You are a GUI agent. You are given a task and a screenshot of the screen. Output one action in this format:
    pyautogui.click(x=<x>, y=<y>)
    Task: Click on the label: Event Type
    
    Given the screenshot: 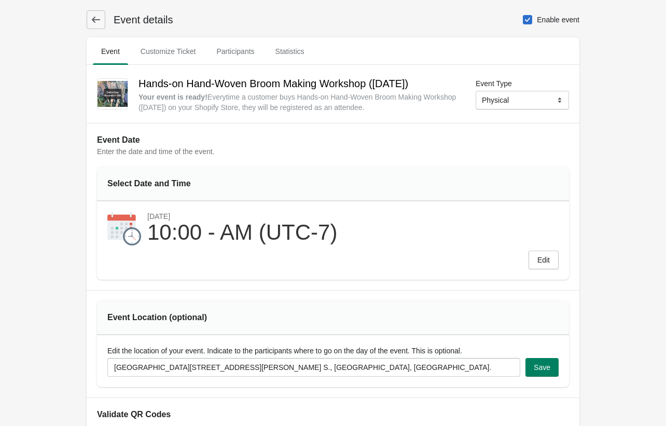 What is the action you would take?
    pyautogui.click(x=494, y=84)
    